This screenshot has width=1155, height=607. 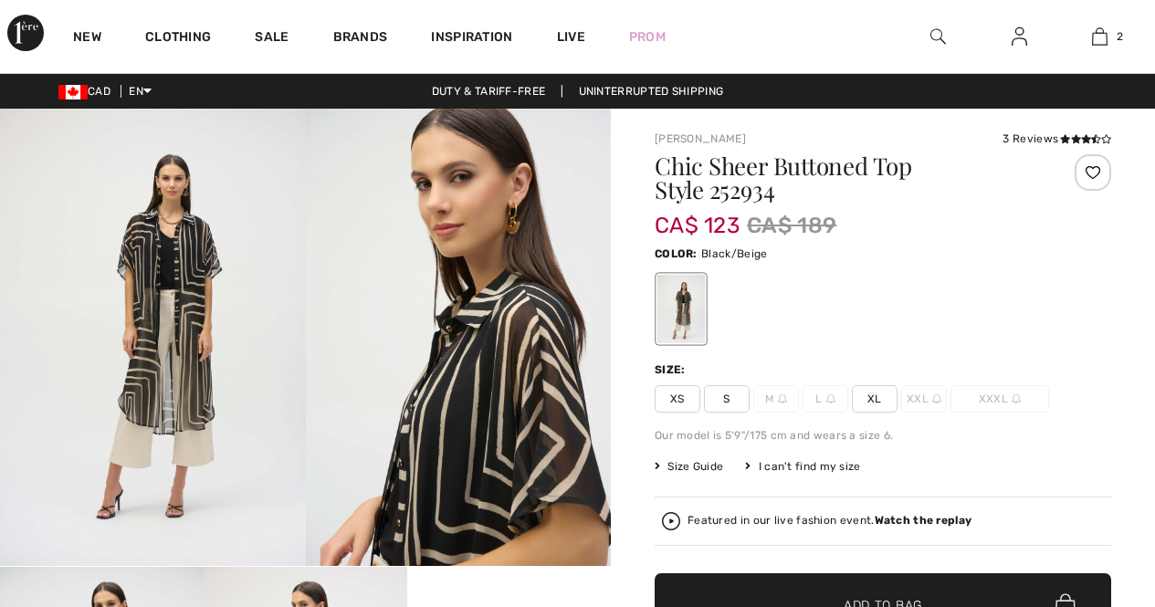 What do you see at coordinates (883, 436) in the screenshot?
I see `div: Our model is 5'9"/175 cm and wears a size 6.` at bounding box center [883, 436].